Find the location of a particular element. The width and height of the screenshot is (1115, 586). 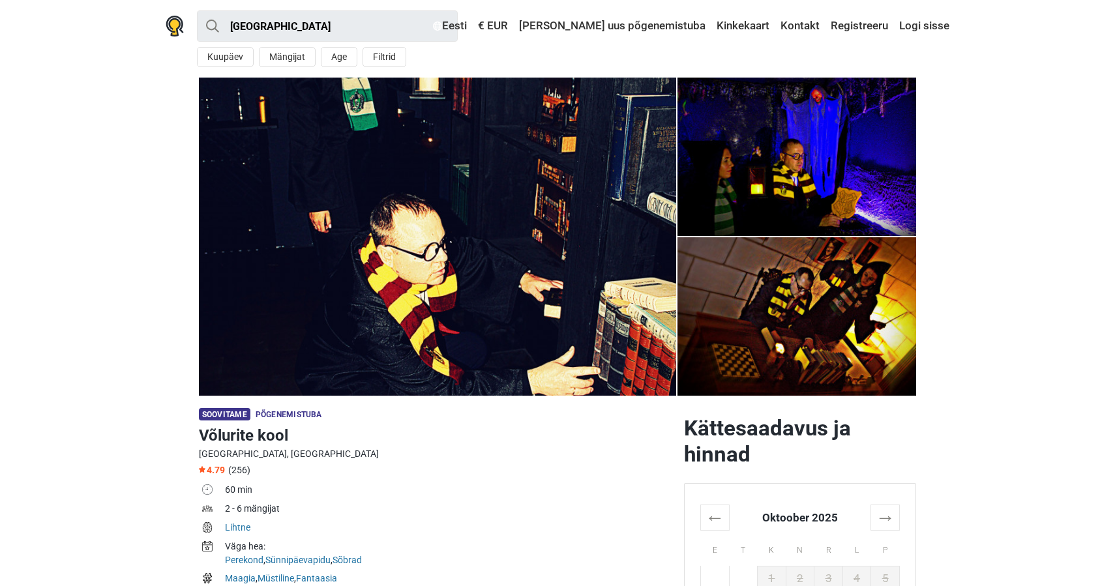

img: Võlurite kool photo 5 is located at coordinates (797, 316).